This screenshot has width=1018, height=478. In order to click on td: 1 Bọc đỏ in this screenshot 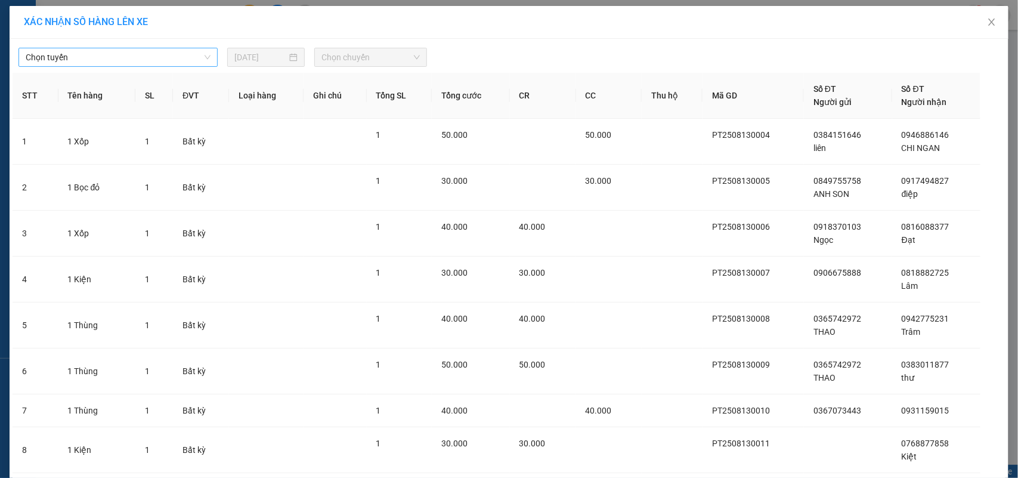, I will do `click(97, 187)`.